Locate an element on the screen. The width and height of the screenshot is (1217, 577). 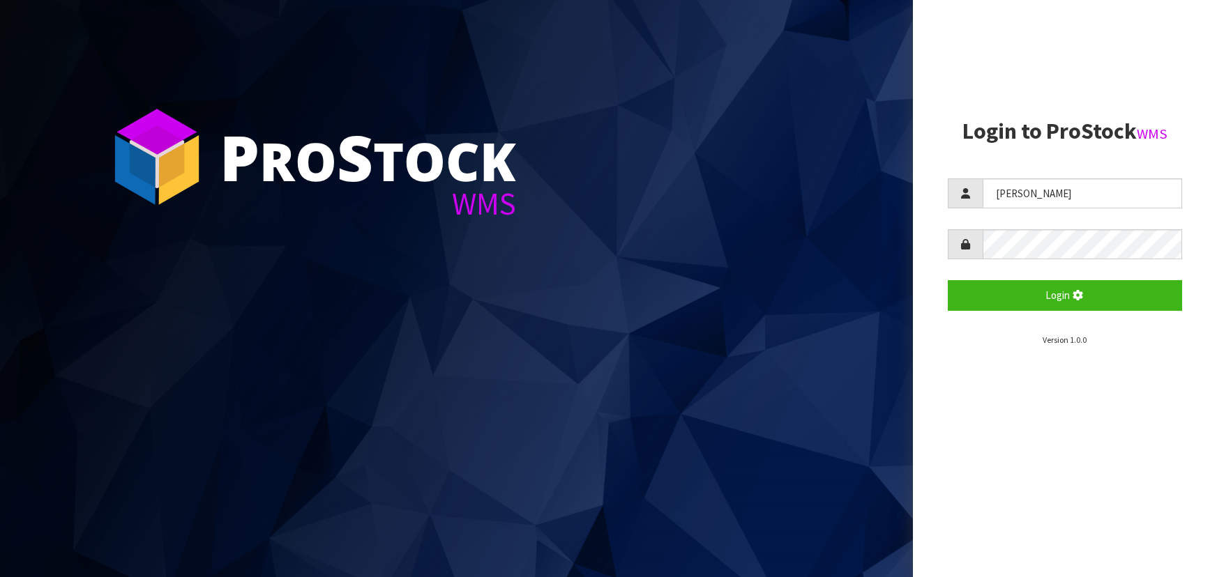
button: Login is located at coordinates (1065, 295).